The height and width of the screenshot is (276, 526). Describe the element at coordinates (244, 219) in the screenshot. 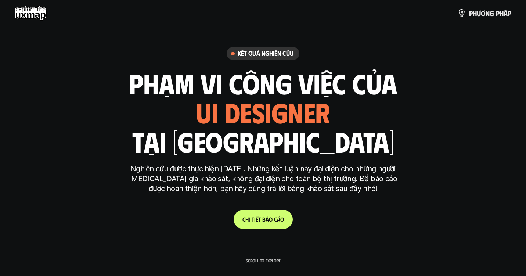

I see `span: C` at that location.